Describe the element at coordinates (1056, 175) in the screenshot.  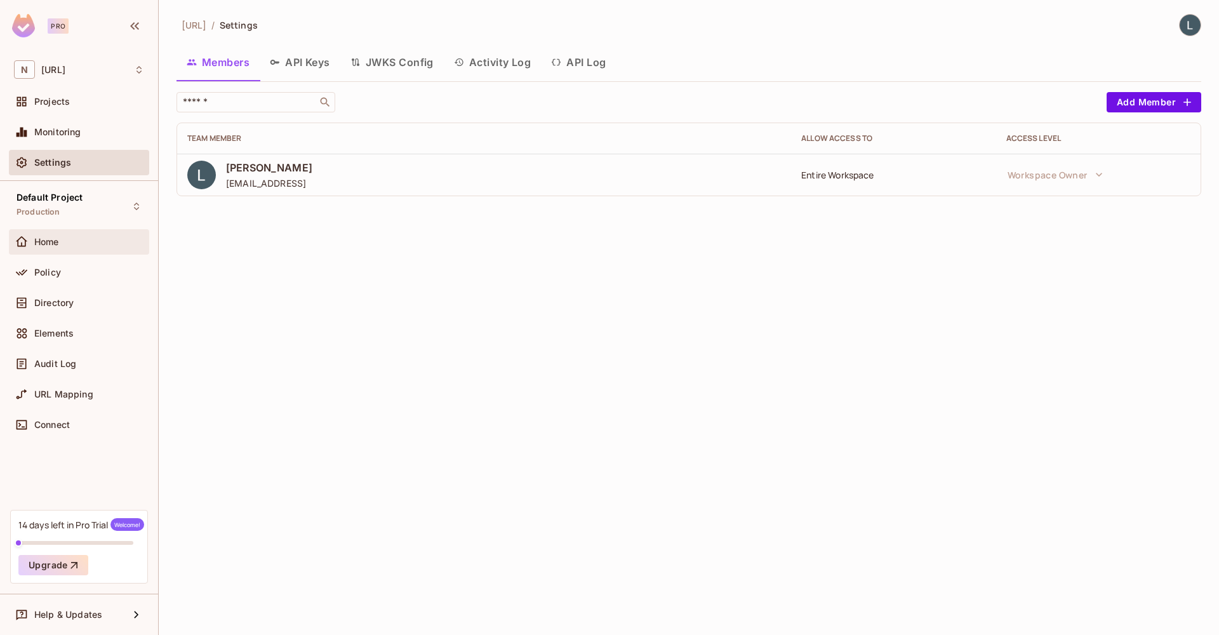
I see `button: Workspace Owner` at that location.